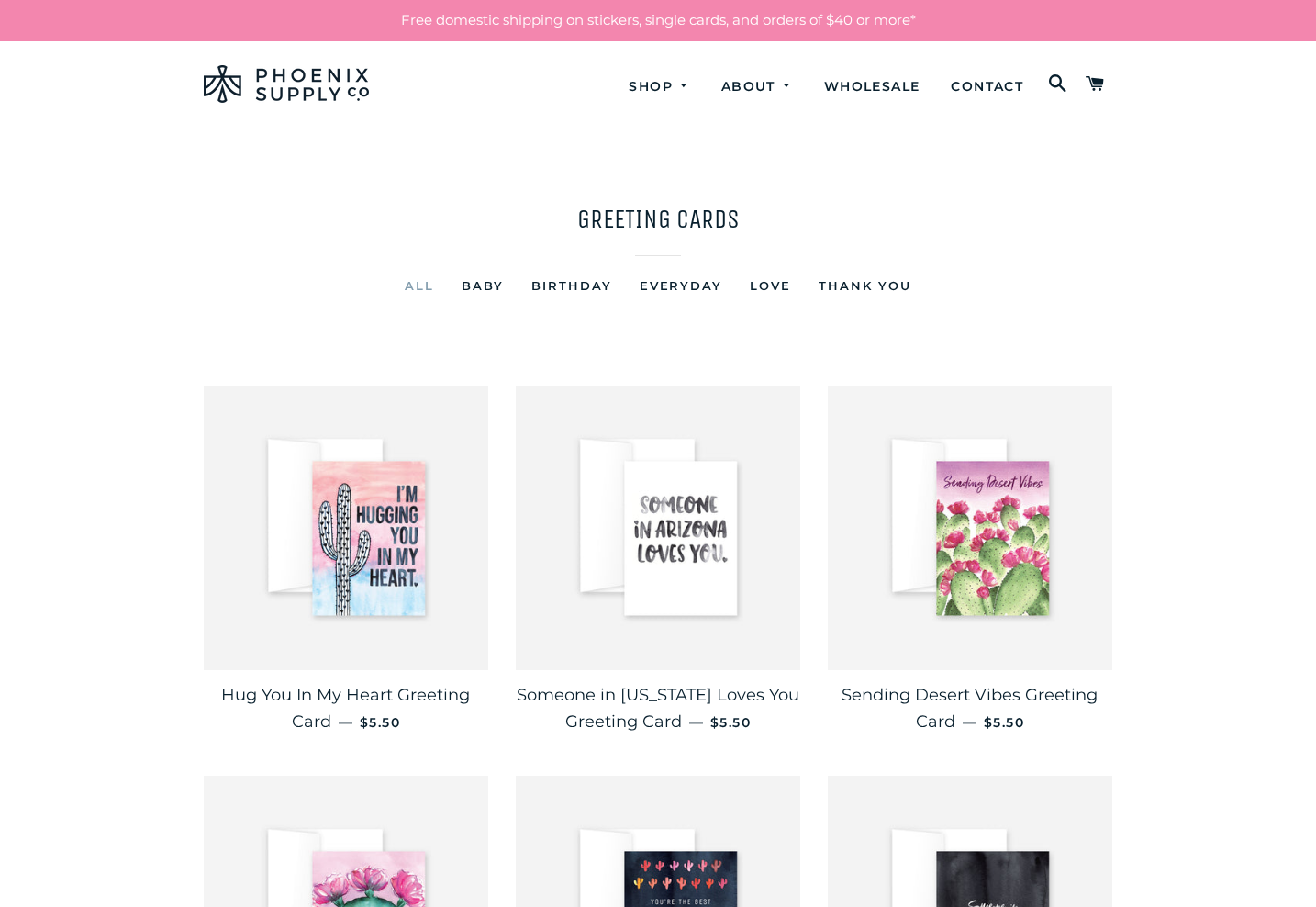  Describe the element at coordinates (865, 285) in the screenshot. I see `a: Thank You` at that location.